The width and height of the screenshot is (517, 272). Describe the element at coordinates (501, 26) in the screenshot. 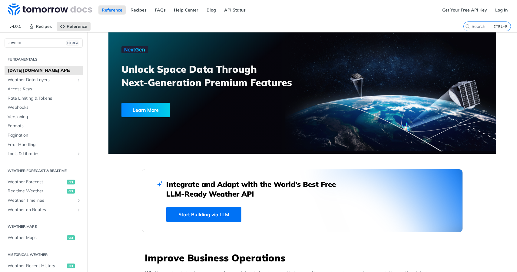

I see `kbd: CTRL-K` at that location.